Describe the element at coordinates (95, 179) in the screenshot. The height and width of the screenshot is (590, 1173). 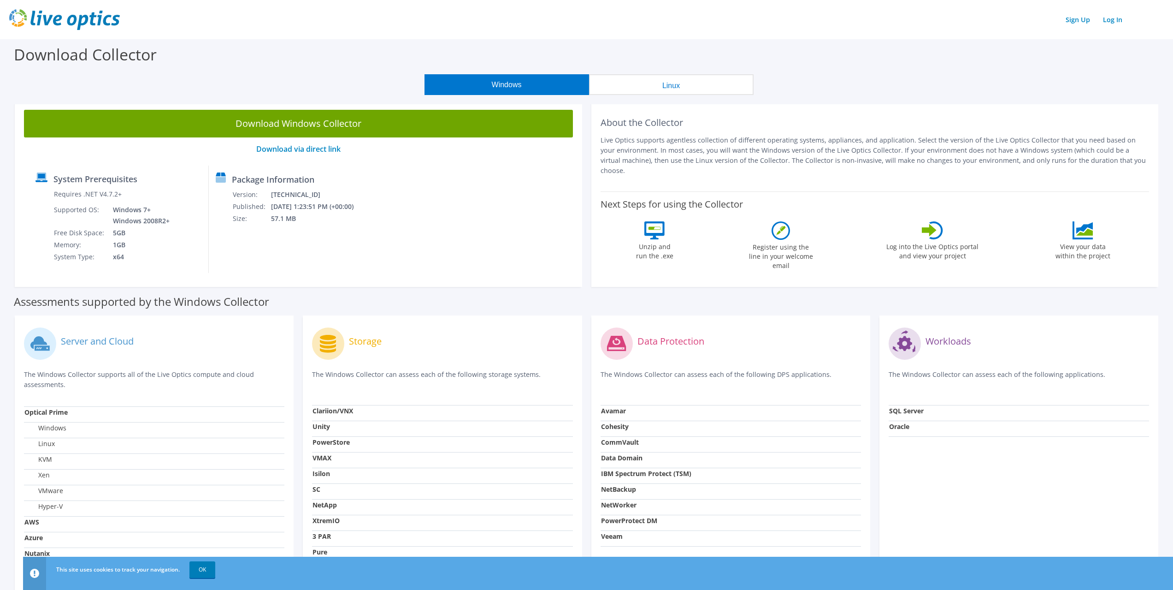
I see `label: System Prerequisites` at that location.